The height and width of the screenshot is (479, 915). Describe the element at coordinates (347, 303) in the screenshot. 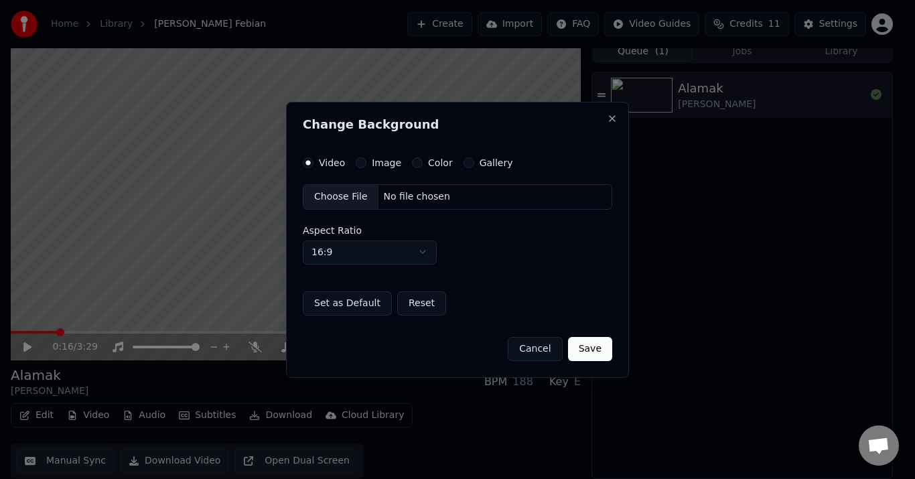

I see `button: Set as Default` at that location.